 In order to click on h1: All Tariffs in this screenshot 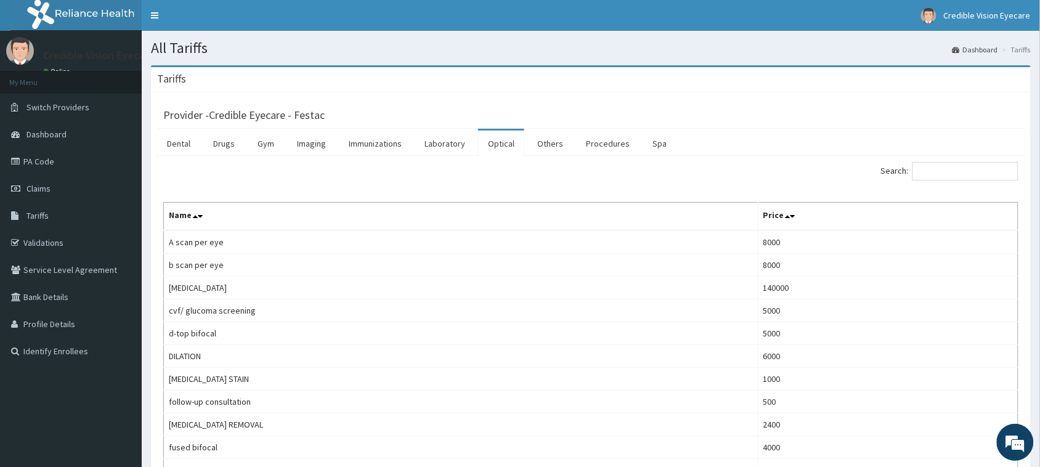, I will do `click(591, 48)`.